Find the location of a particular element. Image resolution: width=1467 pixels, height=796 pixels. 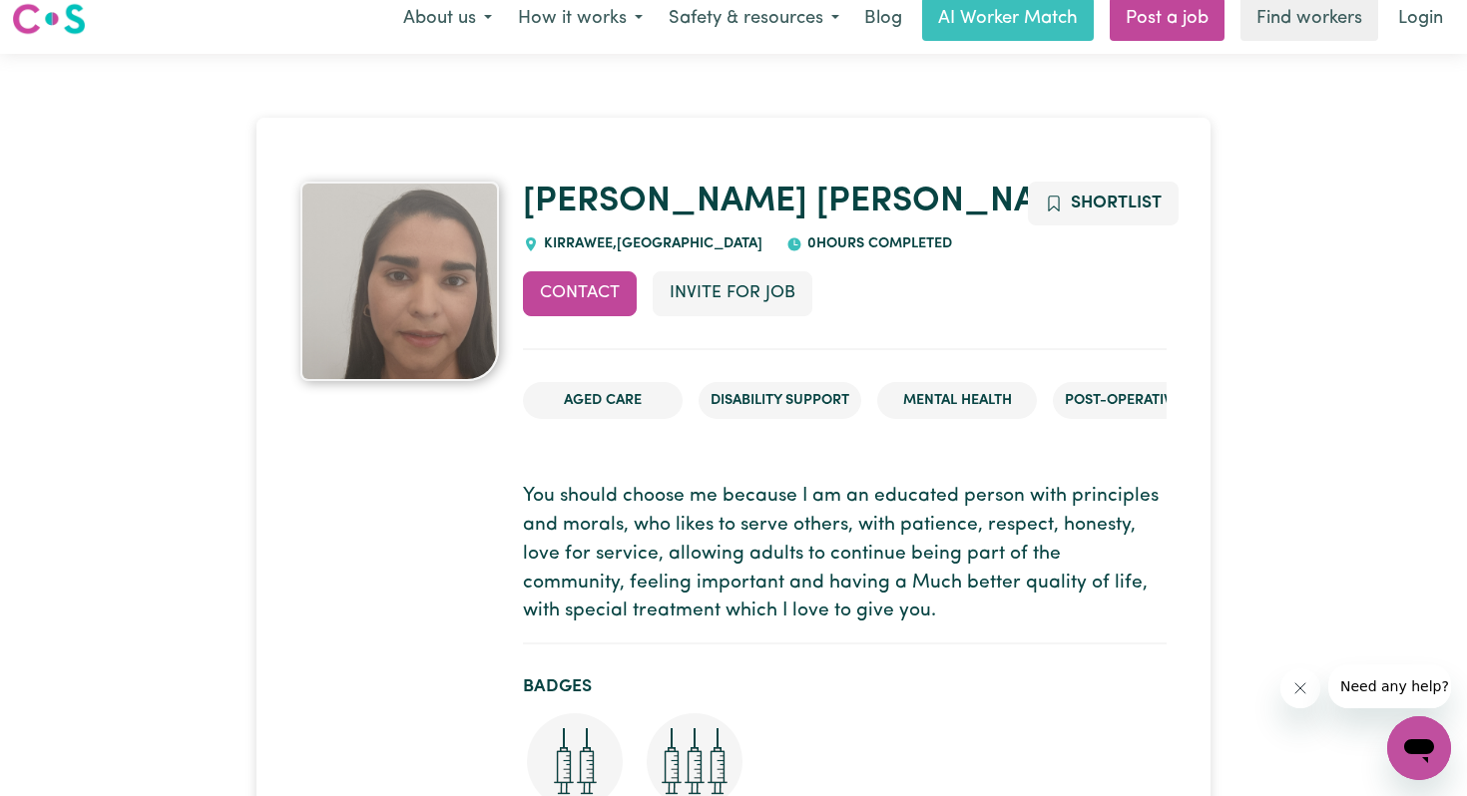

button: Invite for Job is located at coordinates (732, 293).